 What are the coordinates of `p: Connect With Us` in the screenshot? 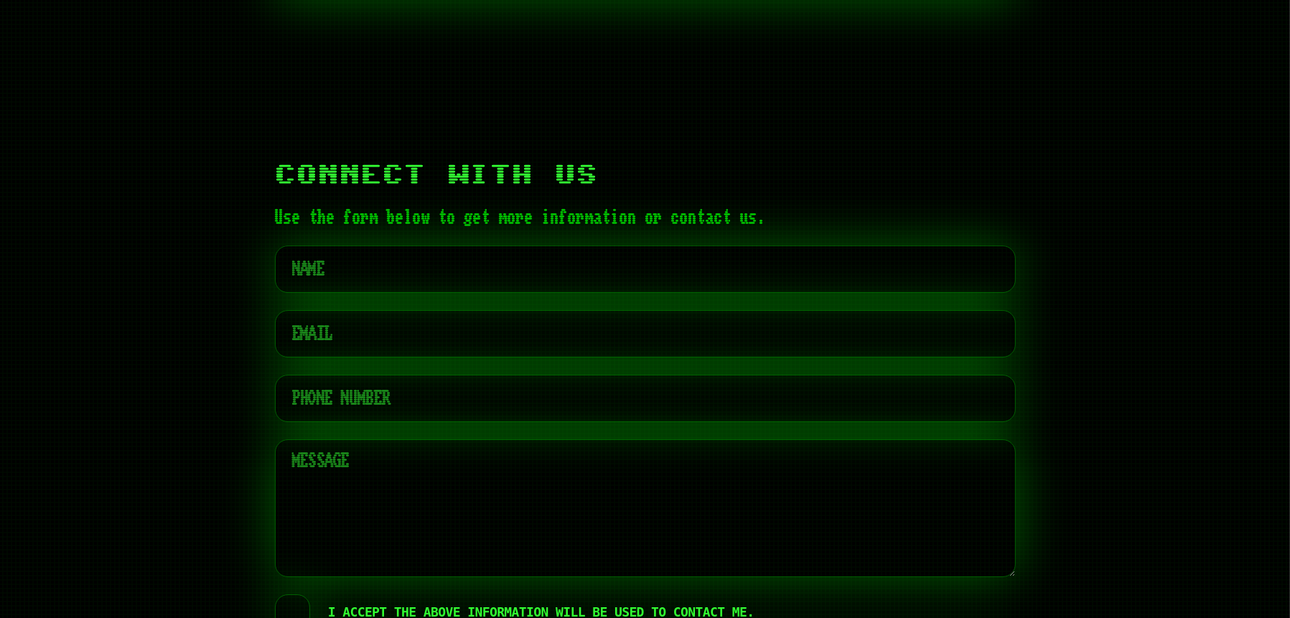 It's located at (645, 177).